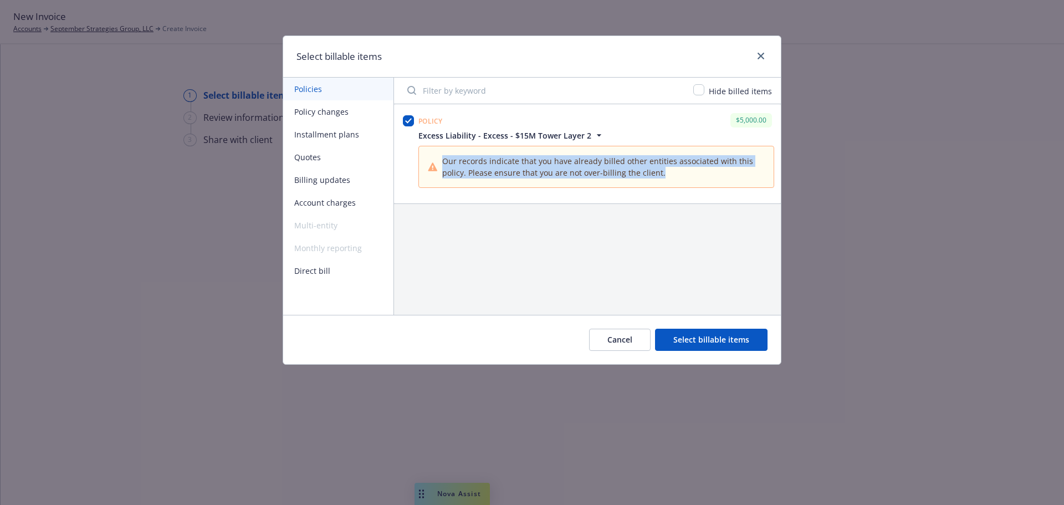 Image resolution: width=1064 pixels, height=505 pixels. I want to click on span: Monthly reporting, so click(338, 248).